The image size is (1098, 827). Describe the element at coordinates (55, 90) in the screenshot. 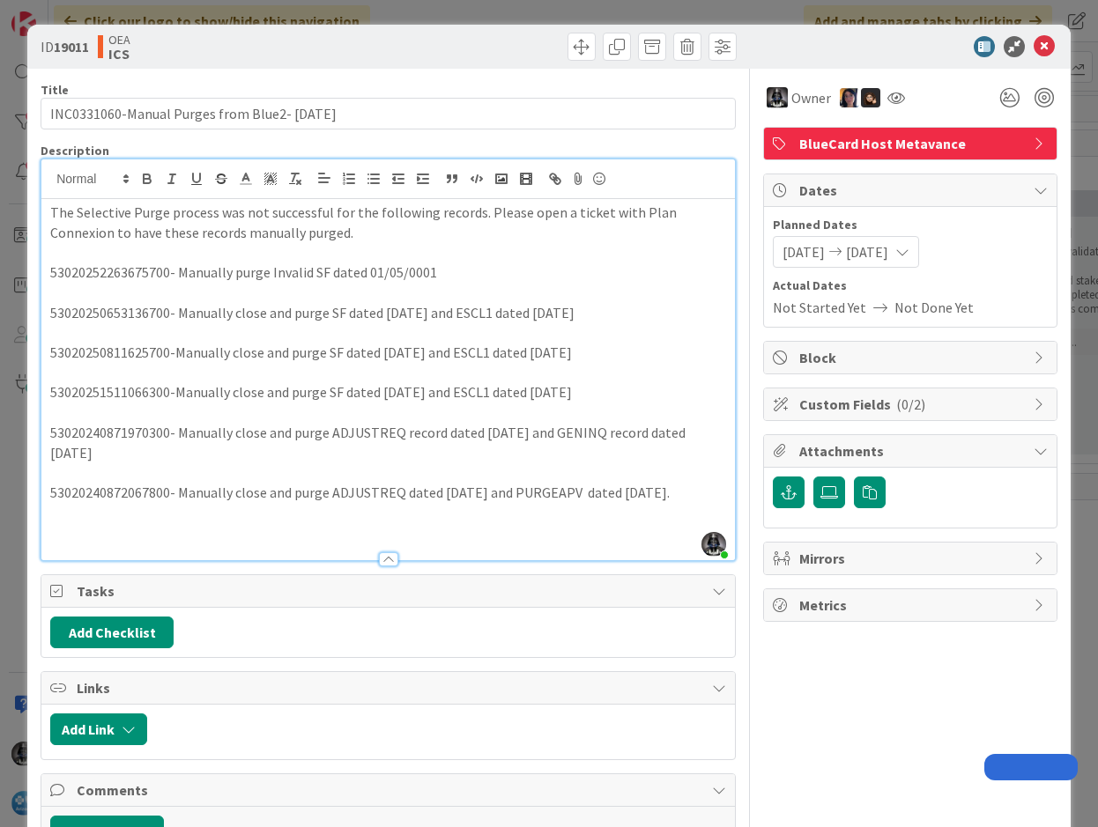

I see `label: Title` at that location.